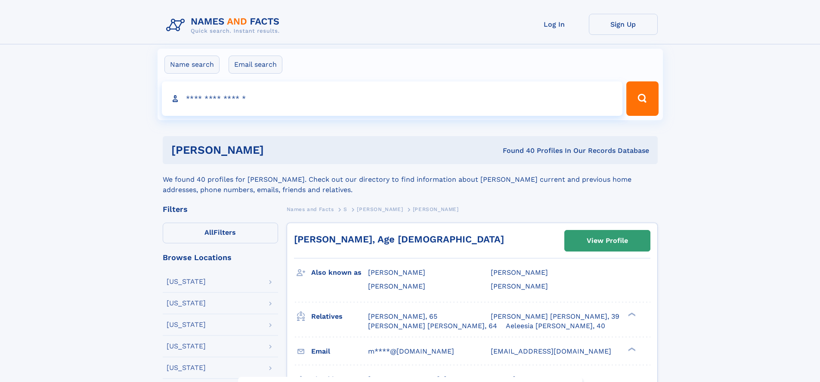 The image size is (820, 382). Describe the element at coordinates (310, 209) in the screenshot. I see `a: Names and Facts` at that location.